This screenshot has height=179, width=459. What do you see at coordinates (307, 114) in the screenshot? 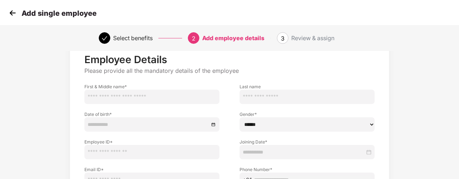
I see `label: Gender` at bounding box center [307, 114].